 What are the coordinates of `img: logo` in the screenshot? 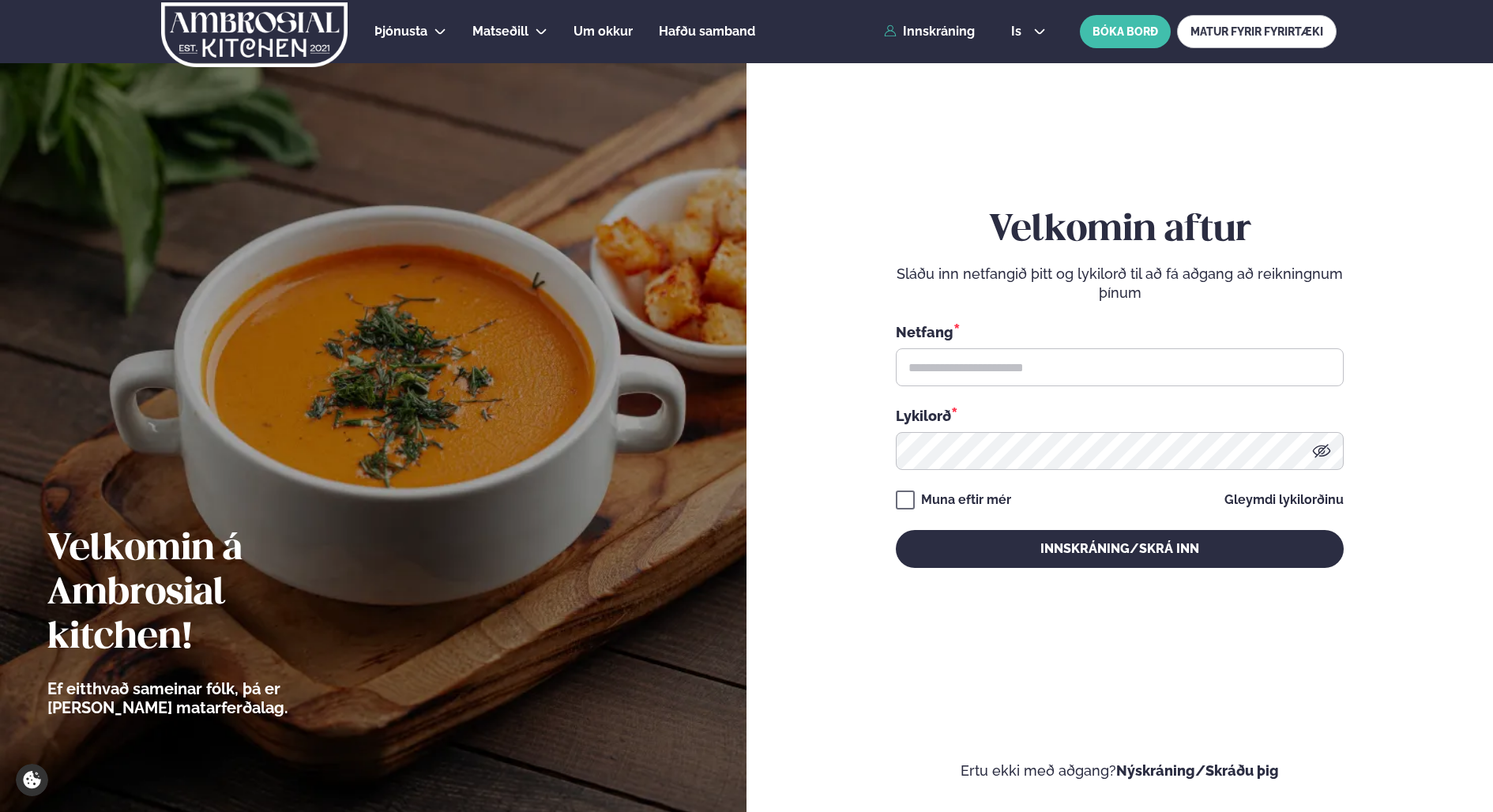 It's located at (254, 35).